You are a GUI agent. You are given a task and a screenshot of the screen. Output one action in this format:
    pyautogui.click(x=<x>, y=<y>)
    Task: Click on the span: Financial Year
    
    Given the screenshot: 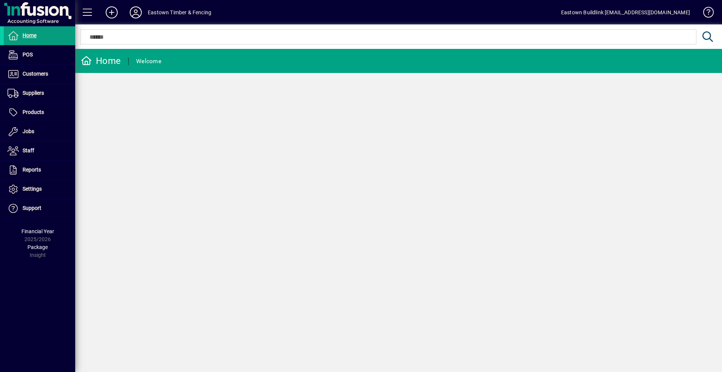 What is the action you would take?
    pyautogui.click(x=38, y=231)
    